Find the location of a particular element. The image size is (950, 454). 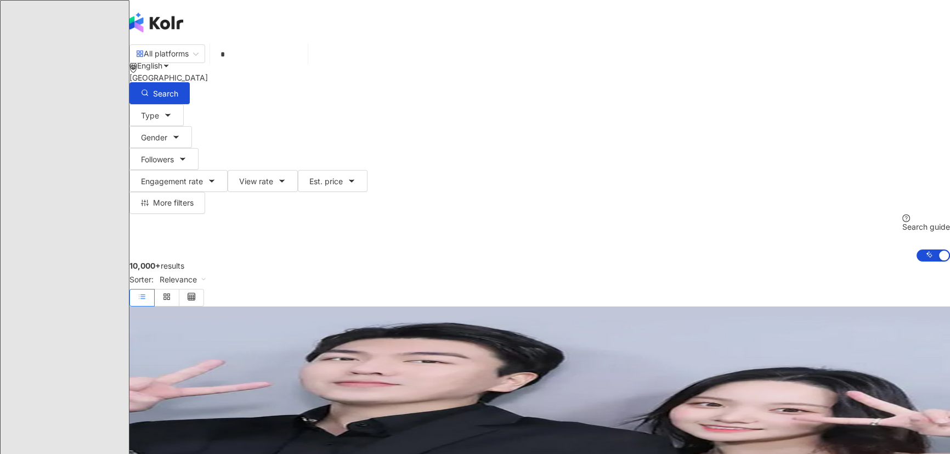

span: Followers is located at coordinates (157, 160).